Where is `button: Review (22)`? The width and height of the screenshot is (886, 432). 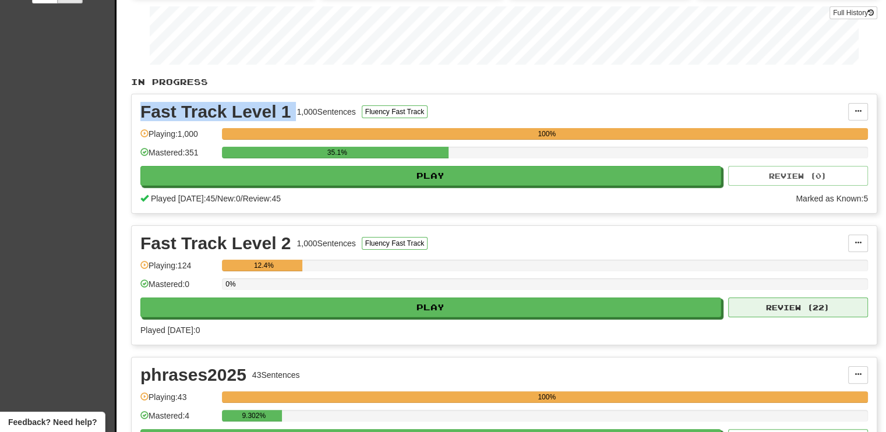 button: Review (22) is located at coordinates (798, 307).